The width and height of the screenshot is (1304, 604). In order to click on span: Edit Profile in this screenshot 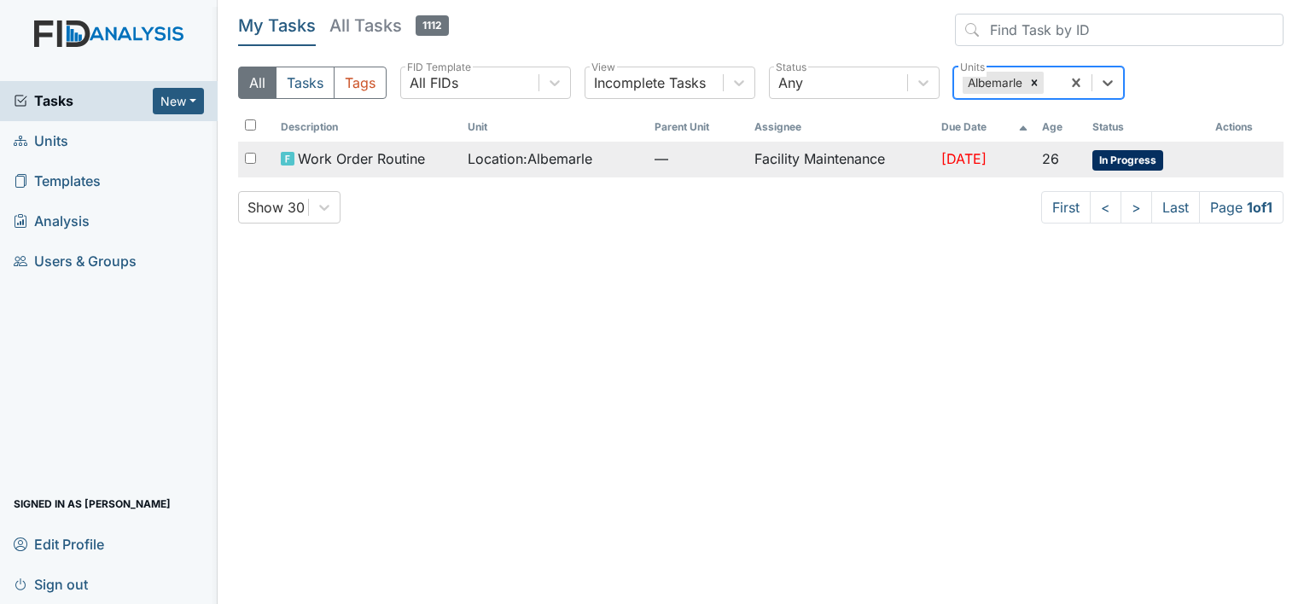, I will do `click(59, 544)`.